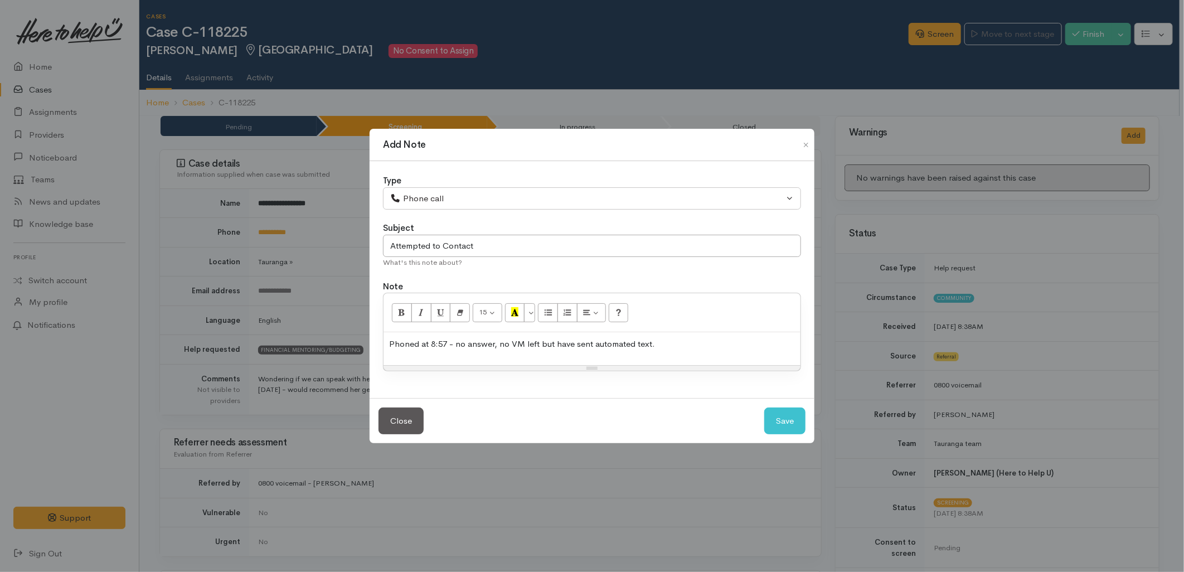  I want to click on button: Help, so click(619, 313).